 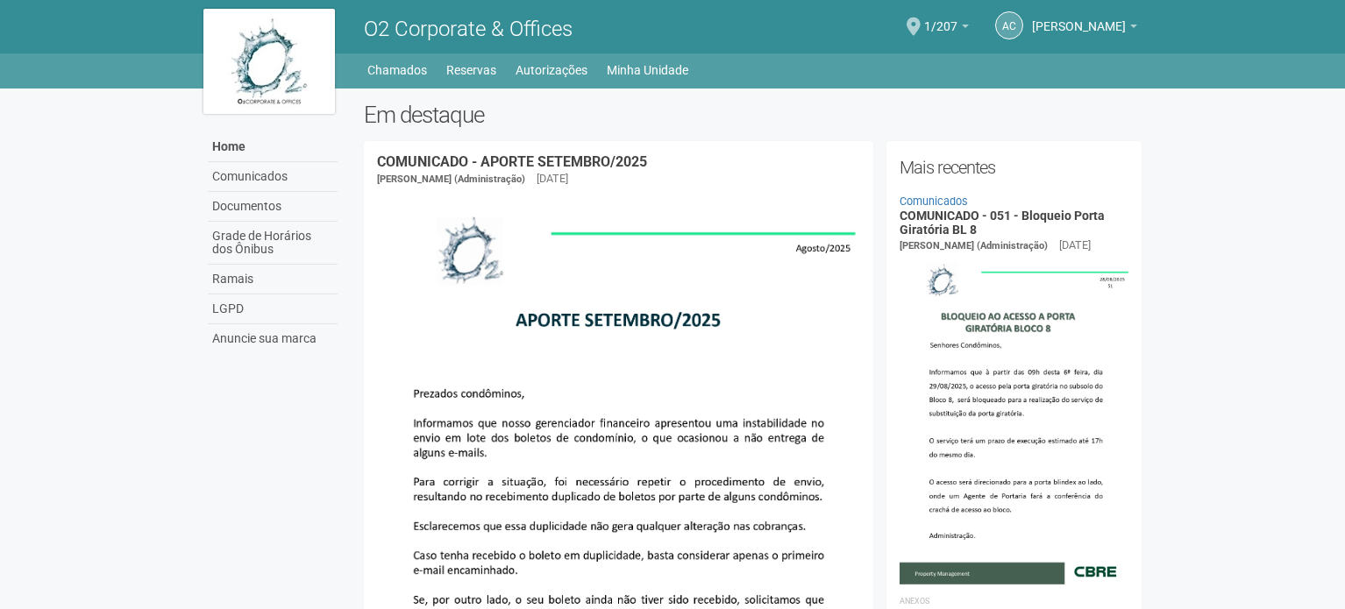 What do you see at coordinates (1002, 222) in the screenshot?
I see `a: COMUNICADO - 051 - Bloqueio Porta Giratória BL 8` at bounding box center [1002, 222].